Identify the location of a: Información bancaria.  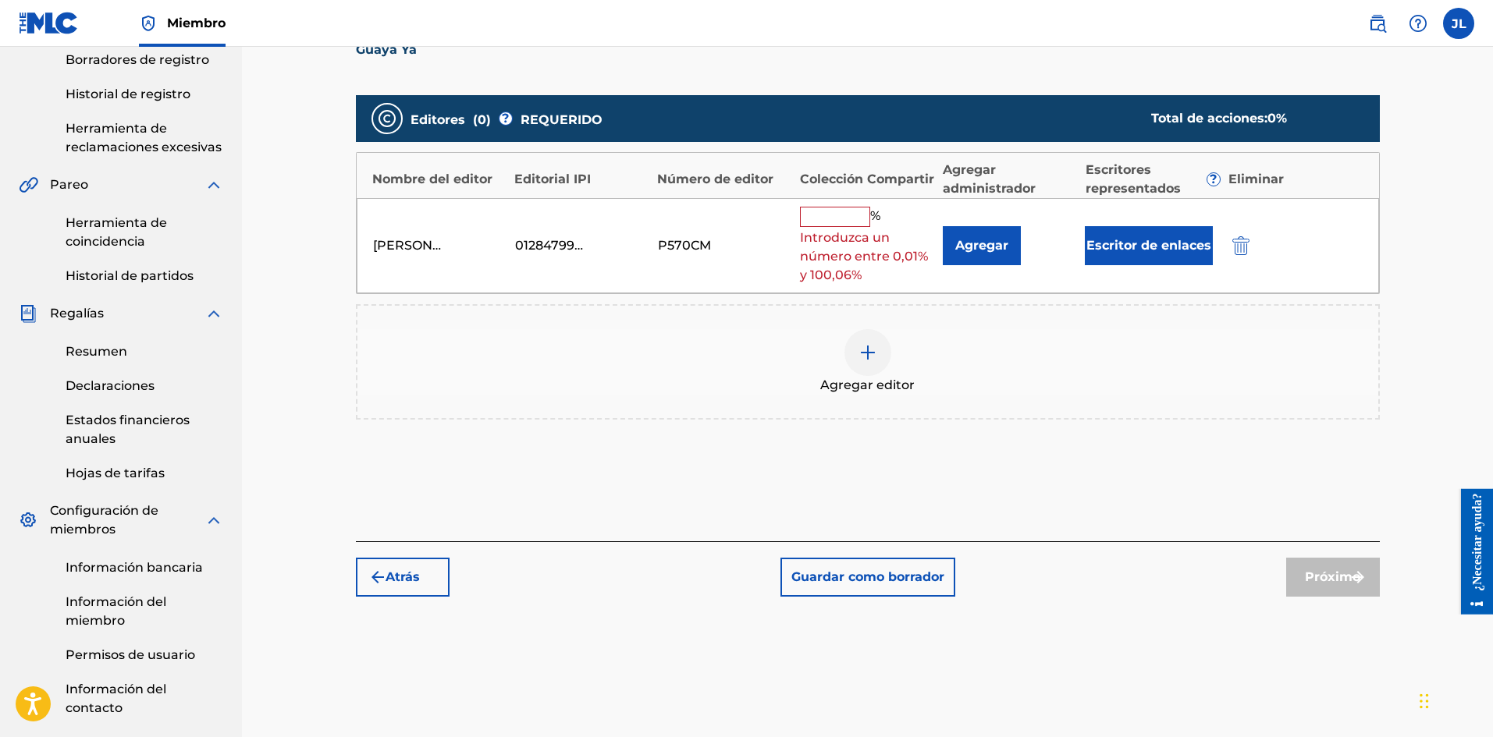
(144, 568).